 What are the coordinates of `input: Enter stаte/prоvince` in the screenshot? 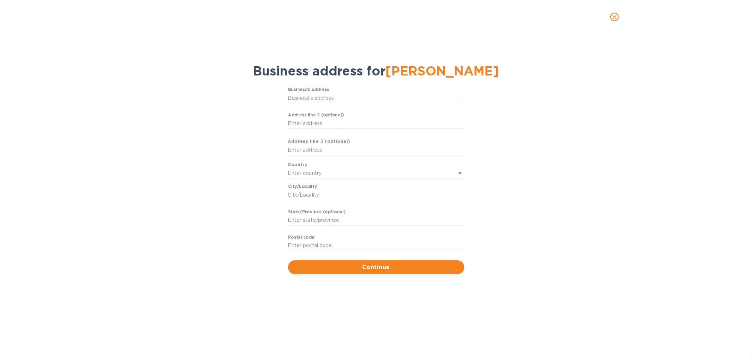 It's located at (376, 220).